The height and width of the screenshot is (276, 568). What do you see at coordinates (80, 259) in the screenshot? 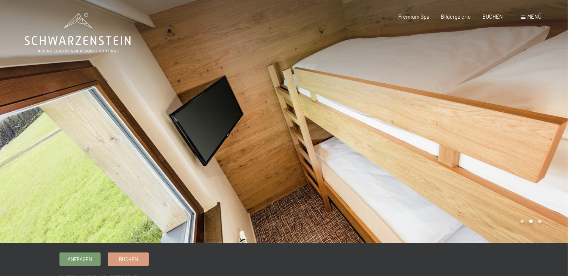
I see `span: Anfragen` at bounding box center [80, 259].